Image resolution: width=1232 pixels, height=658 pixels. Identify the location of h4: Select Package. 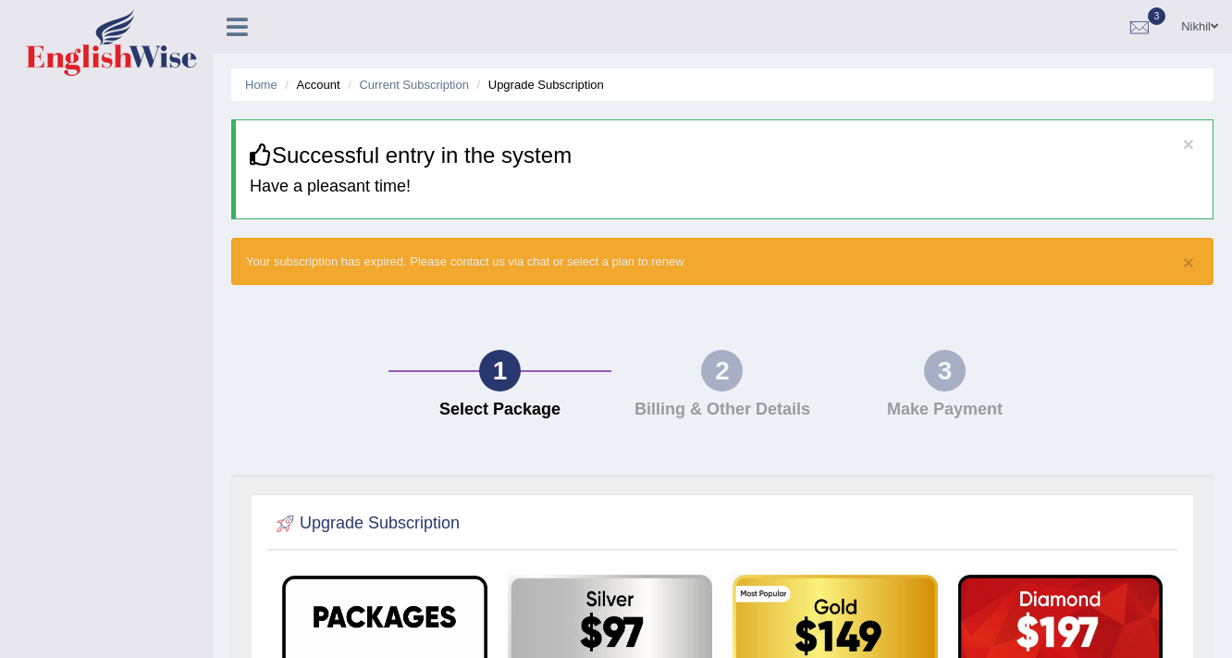
(500, 410).